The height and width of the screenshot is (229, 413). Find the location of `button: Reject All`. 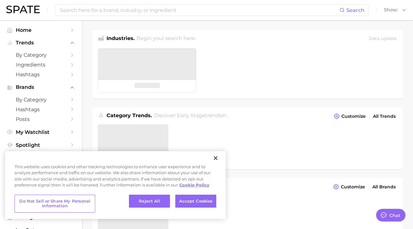

button: Reject All is located at coordinates (150, 202).